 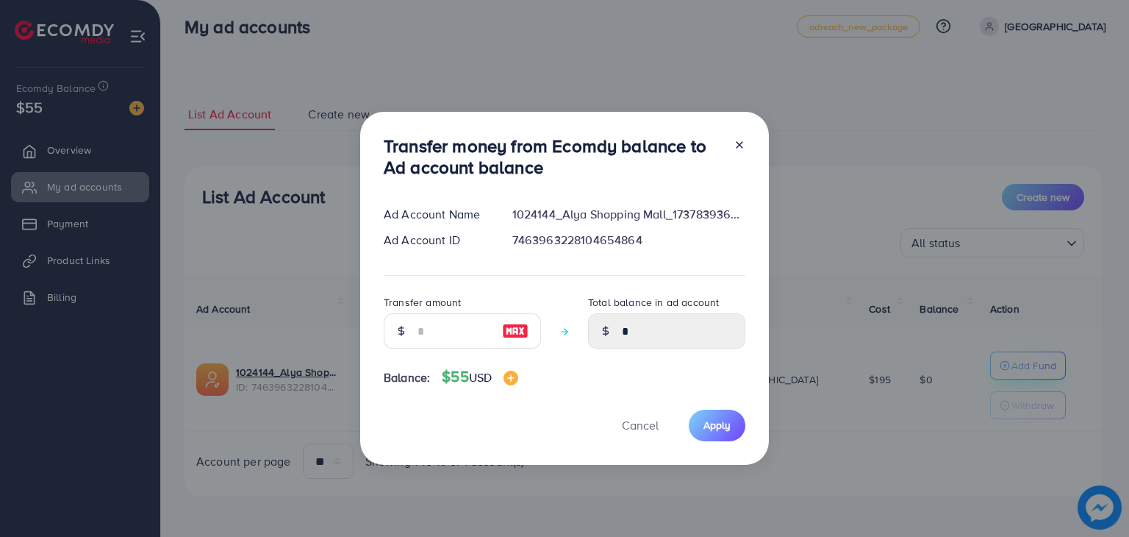 What do you see at coordinates (653, 302) in the screenshot?
I see `label: Total balance in ad account` at bounding box center [653, 302].